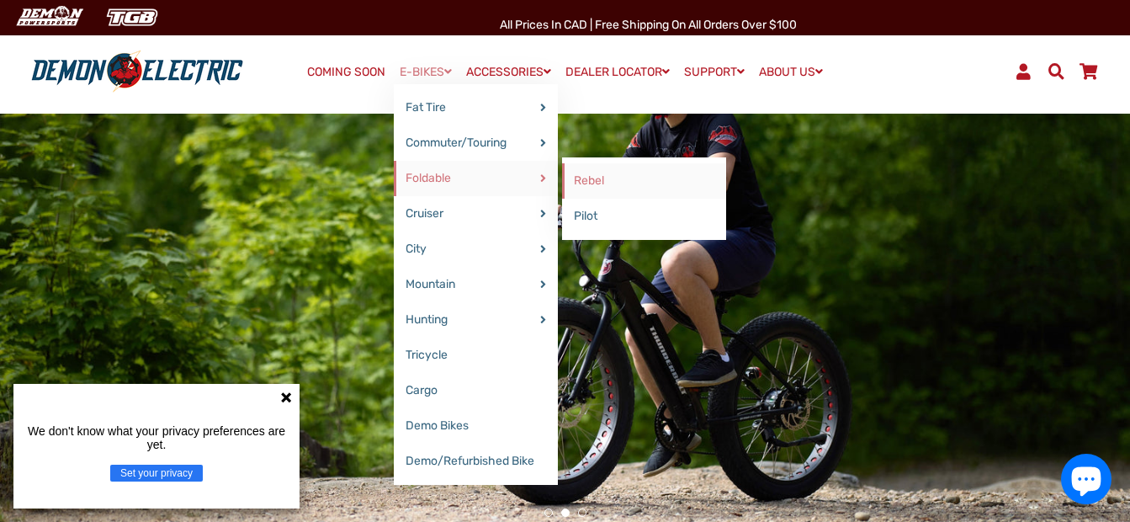 This screenshot has height=522, width=1130. I want to click on a: Foldable, so click(475, 178).